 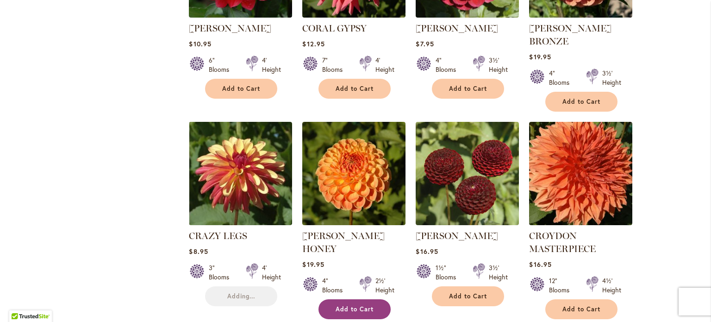 What do you see at coordinates (580, 15) in the screenshot?
I see `a: CORNEL BRONZE` at bounding box center [580, 15].